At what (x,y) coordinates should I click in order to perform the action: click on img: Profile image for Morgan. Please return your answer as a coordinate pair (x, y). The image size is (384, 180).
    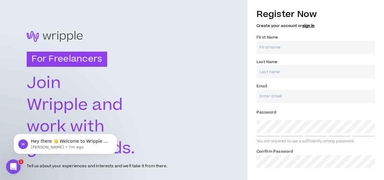
    Looking at the image, I should click on (19, 23).